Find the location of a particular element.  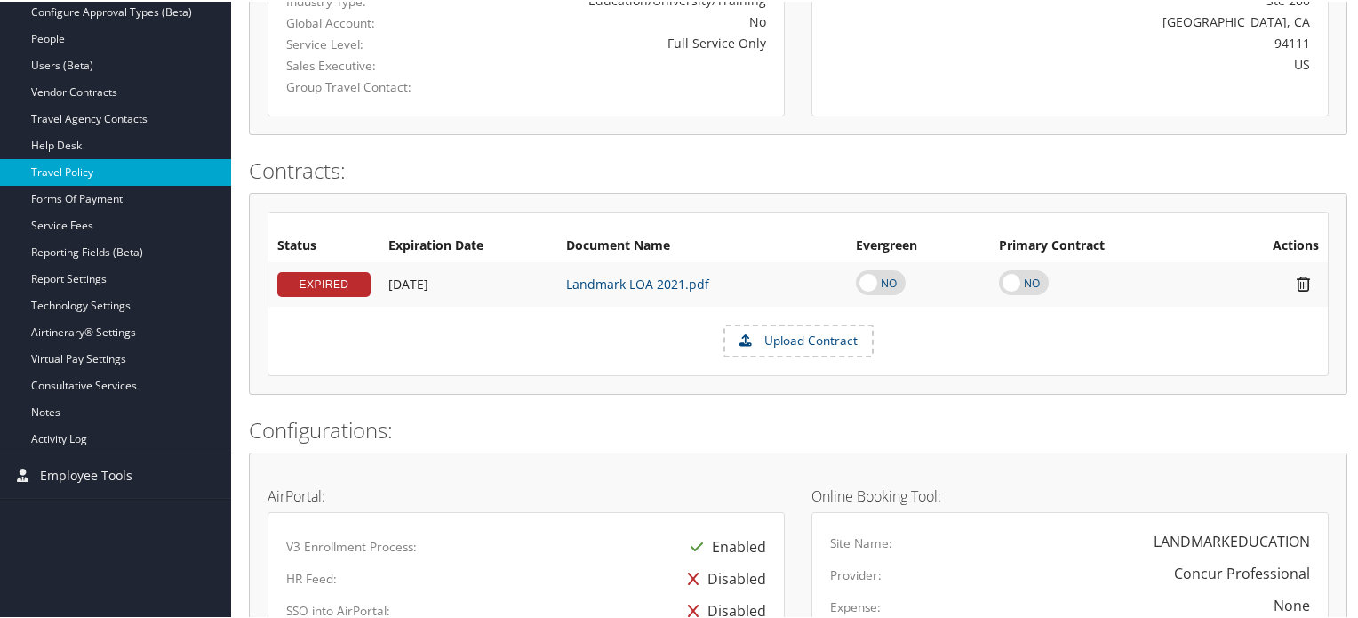

div: None is located at coordinates (1291, 603).